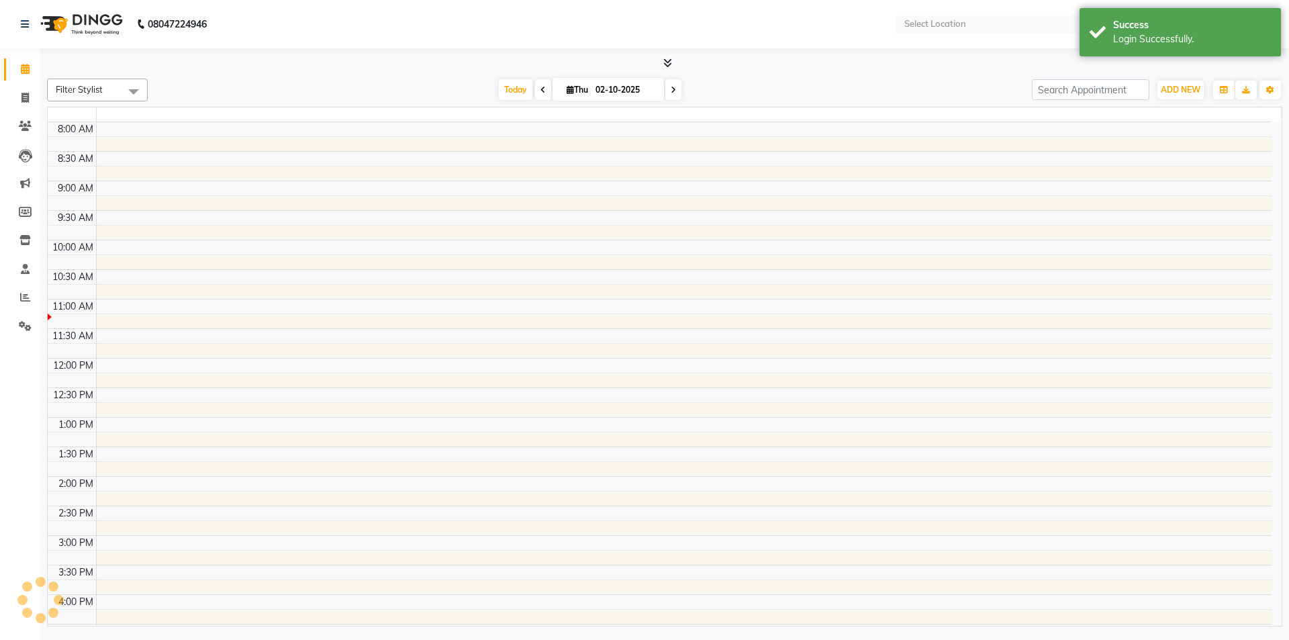  I want to click on div: 12:30 PM, so click(73, 395).